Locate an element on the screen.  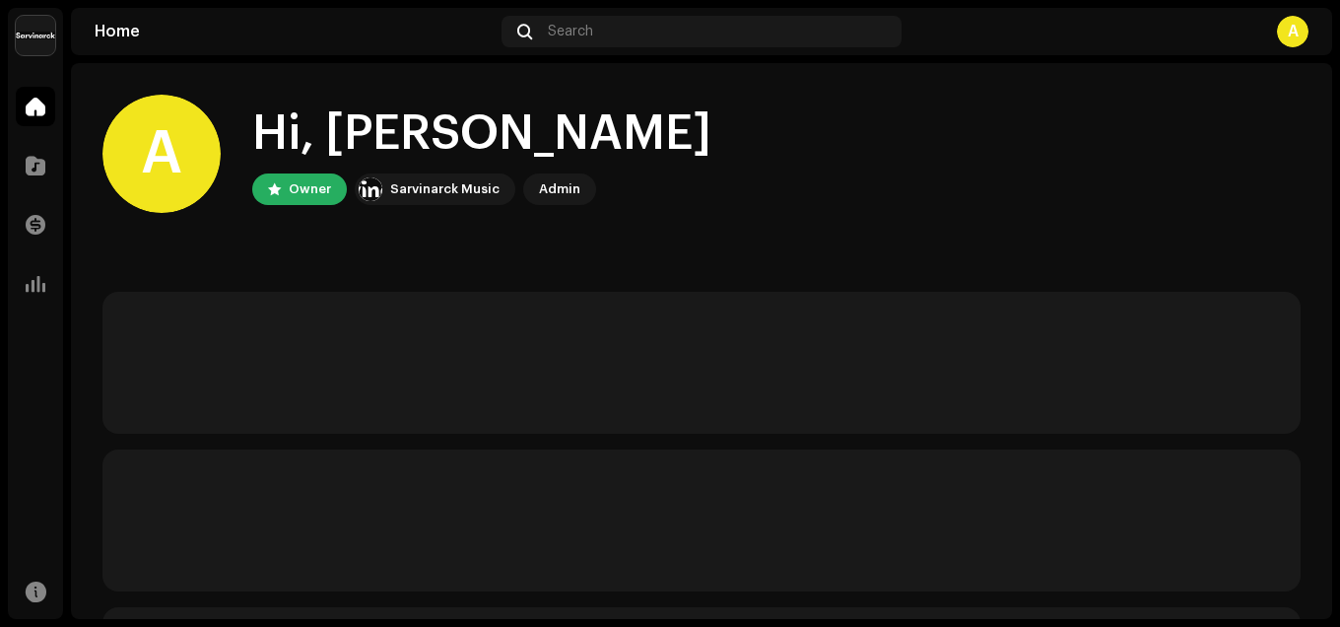
div: Sarvinarck Music is located at coordinates (444, 189).